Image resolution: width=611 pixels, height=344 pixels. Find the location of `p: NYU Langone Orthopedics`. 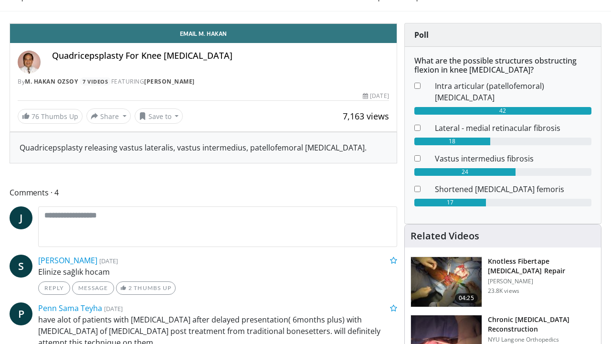

p: NYU Langone Orthopedics is located at coordinates (542, 340).